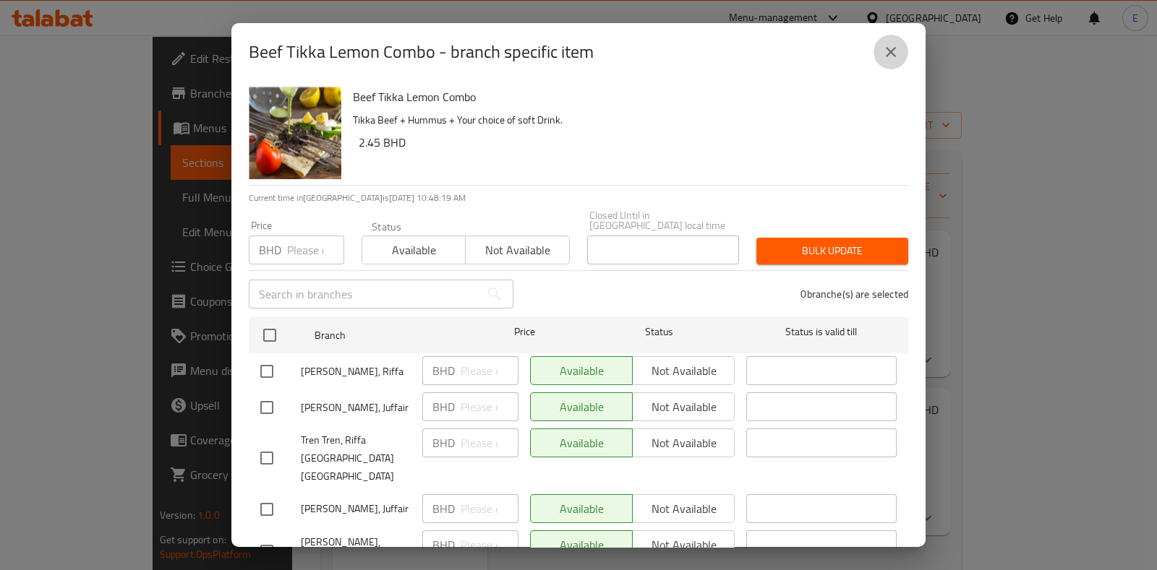 The height and width of the screenshot is (570, 1157). What do you see at coordinates (625, 120) in the screenshot?
I see `p: Tikka Beef + Hummus + Your choice of soft Drink.` at bounding box center [625, 120].